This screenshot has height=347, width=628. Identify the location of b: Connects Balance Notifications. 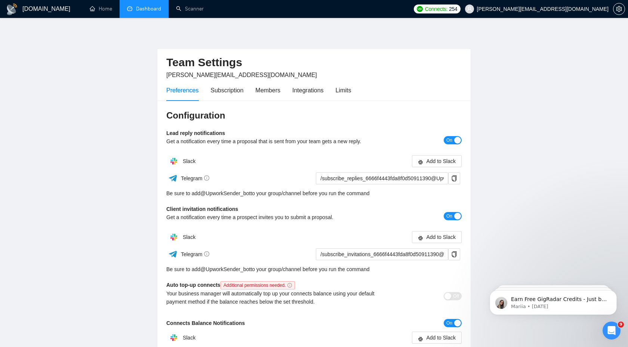
(206, 323).